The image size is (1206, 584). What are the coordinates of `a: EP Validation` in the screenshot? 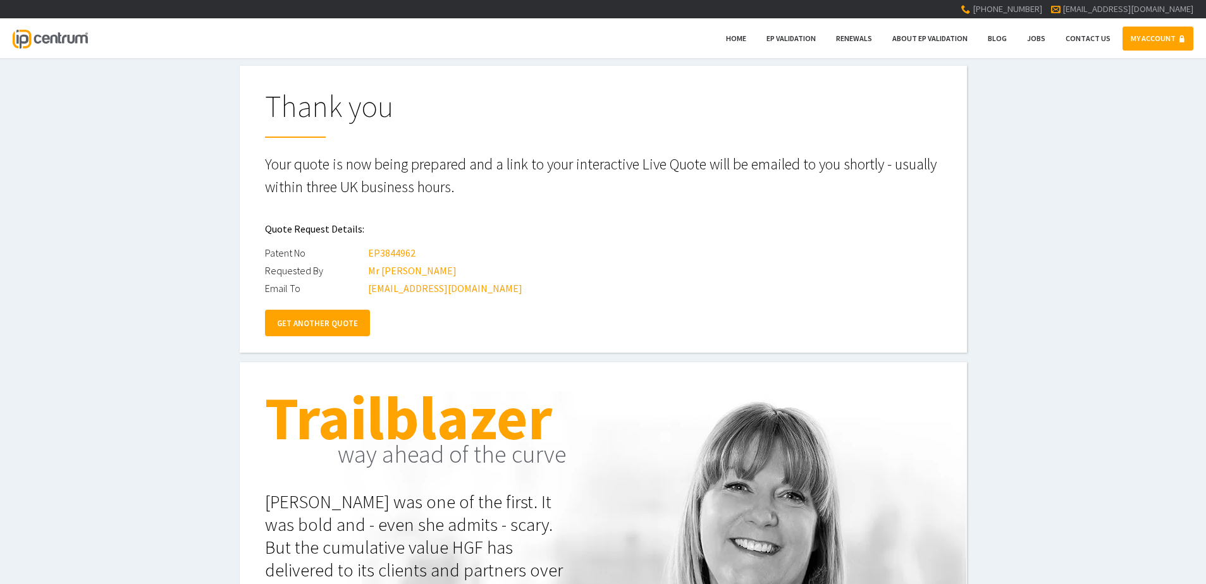 It's located at (791, 39).